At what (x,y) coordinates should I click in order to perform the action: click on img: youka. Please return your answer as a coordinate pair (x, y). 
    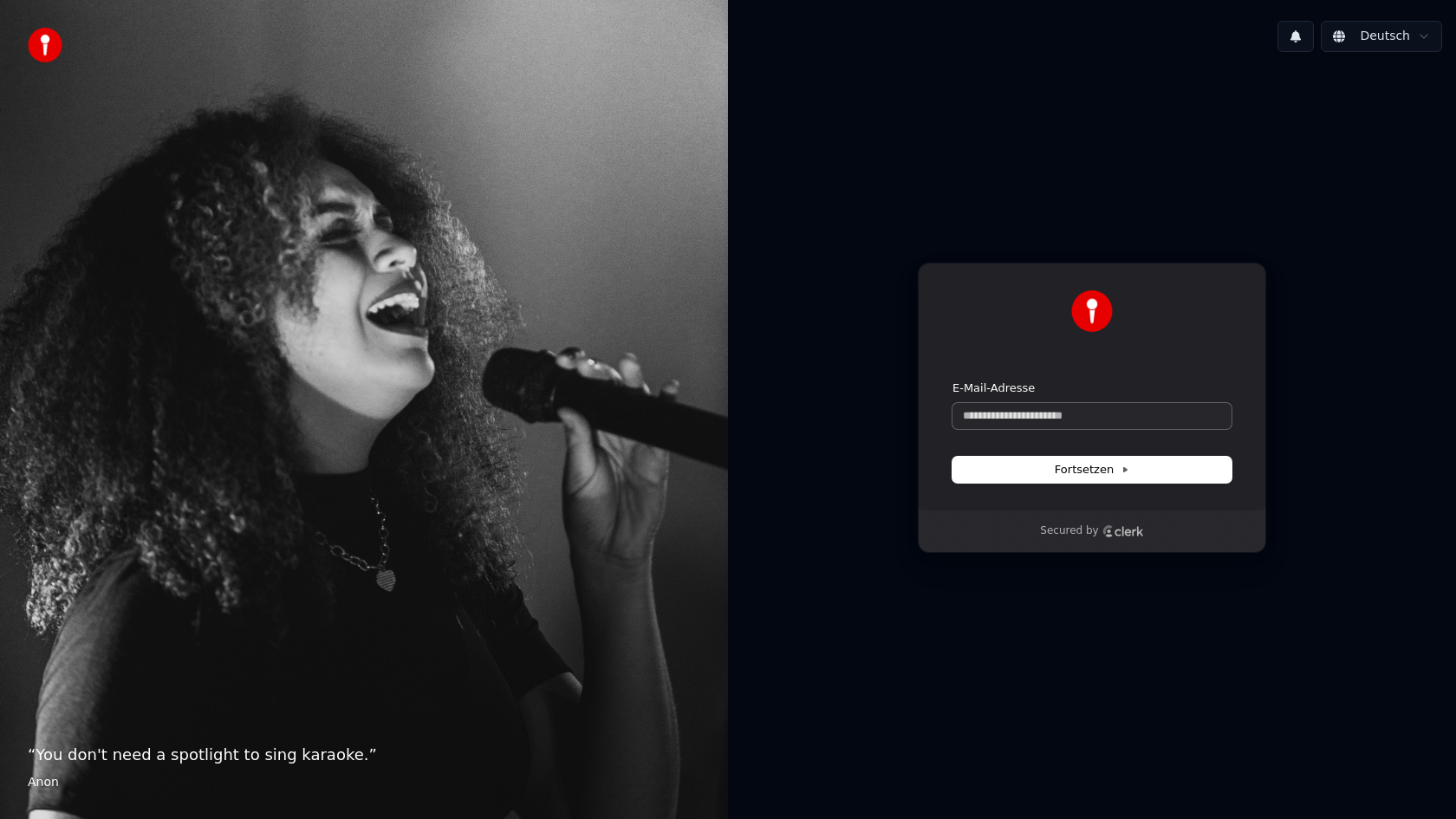
    Looking at the image, I should click on (45, 45).